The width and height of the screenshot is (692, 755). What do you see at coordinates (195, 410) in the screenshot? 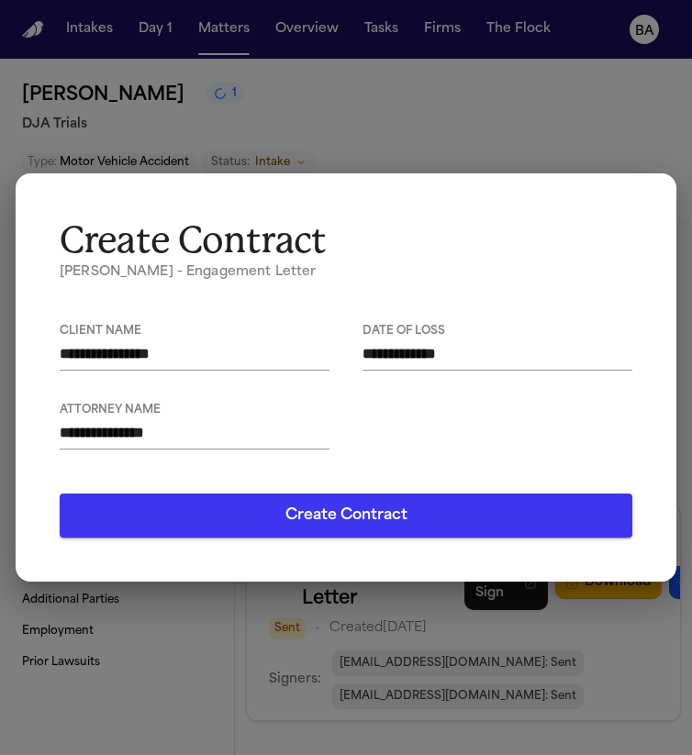
I see `span: Attorney Name` at bounding box center [195, 410].